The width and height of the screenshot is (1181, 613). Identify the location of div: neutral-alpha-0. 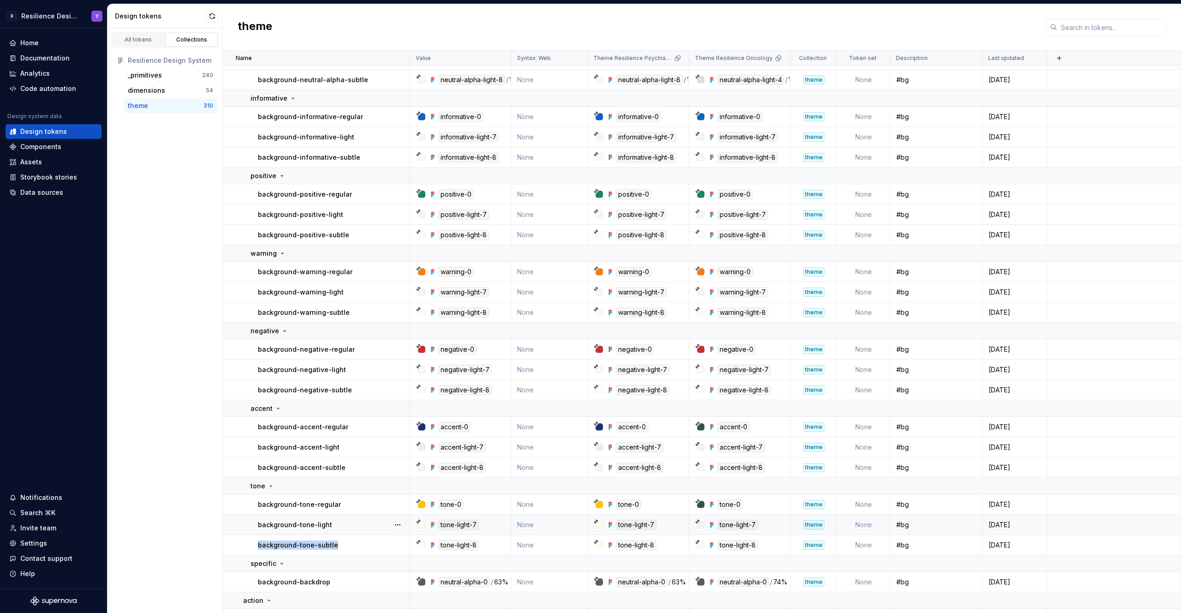
(642, 582).